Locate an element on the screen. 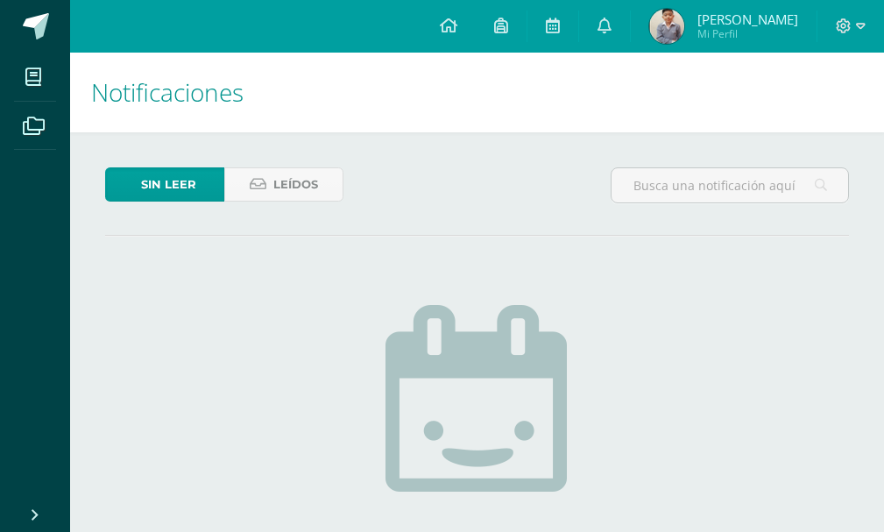 This screenshot has height=532, width=884. span: Leídos is located at coordinates (295, 184).